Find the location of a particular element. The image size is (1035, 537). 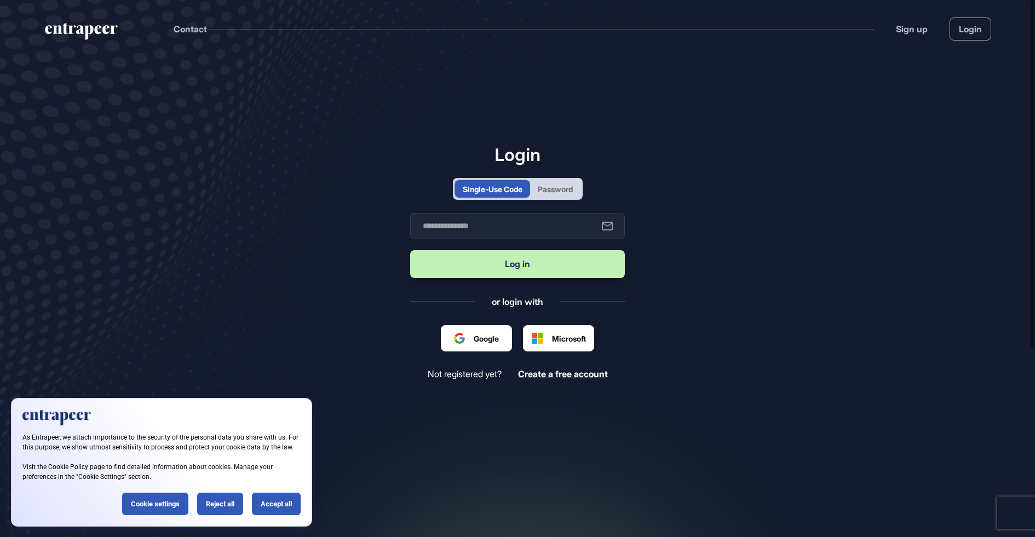

div: or login with is located at coordinates (517, 302).